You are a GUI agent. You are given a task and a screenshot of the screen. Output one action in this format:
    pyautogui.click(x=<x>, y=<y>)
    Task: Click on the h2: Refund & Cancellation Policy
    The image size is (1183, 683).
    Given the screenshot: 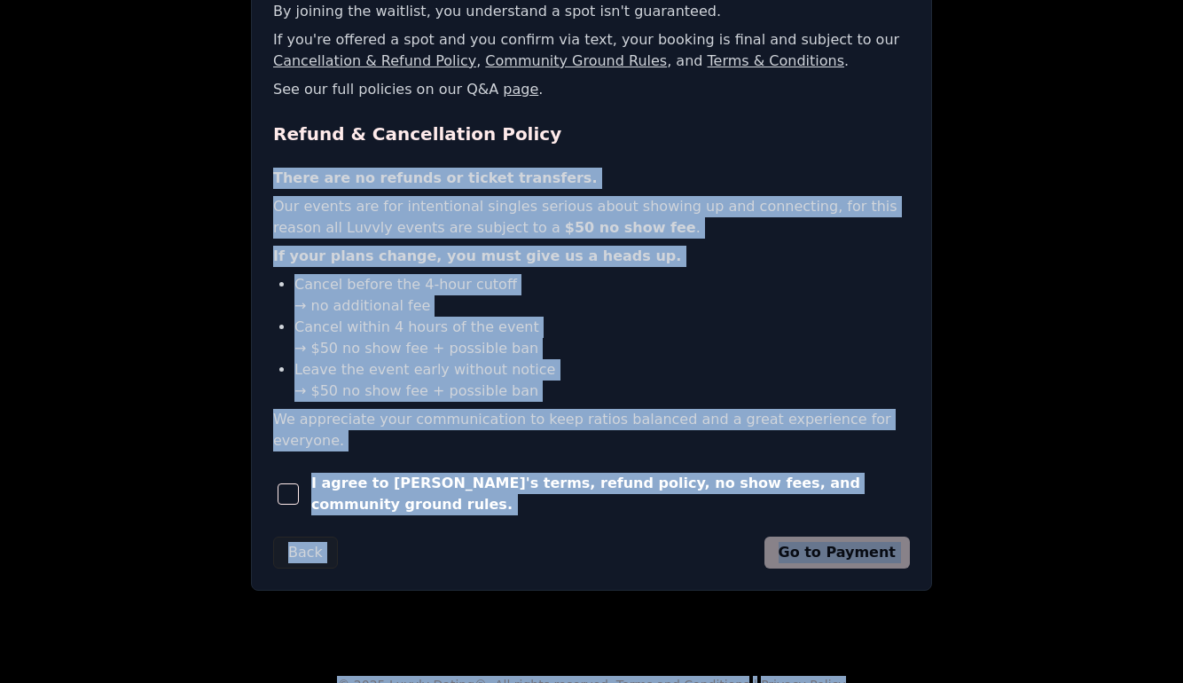 What is the action you would take?
    pyautogui.click(x=591, y=134)
    